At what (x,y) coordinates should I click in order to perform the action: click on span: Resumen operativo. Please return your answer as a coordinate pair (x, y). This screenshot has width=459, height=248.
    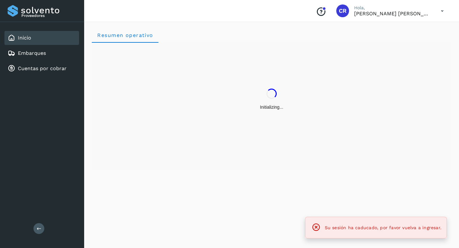
    Looking at the image, I should click on (125, 35).